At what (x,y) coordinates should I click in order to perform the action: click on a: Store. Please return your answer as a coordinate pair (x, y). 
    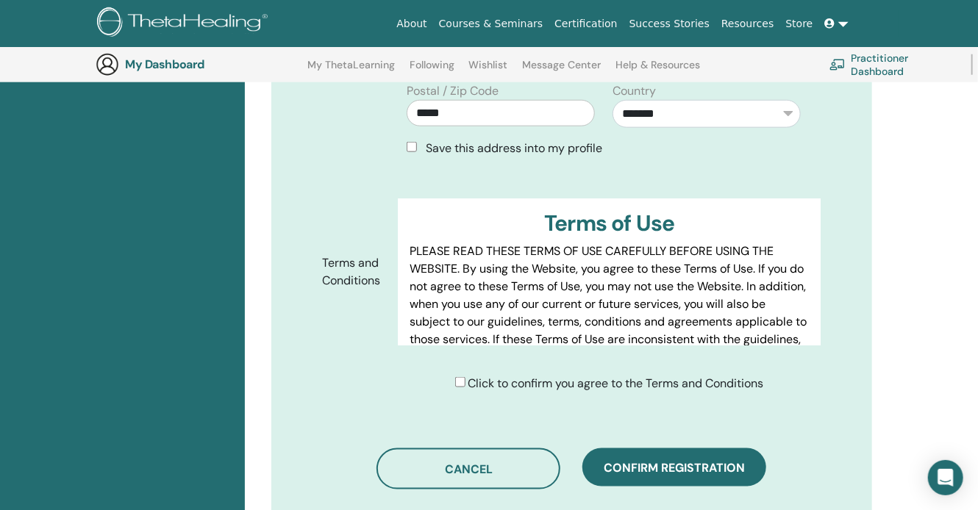
    Looking at the image, I should click on (799, 24).